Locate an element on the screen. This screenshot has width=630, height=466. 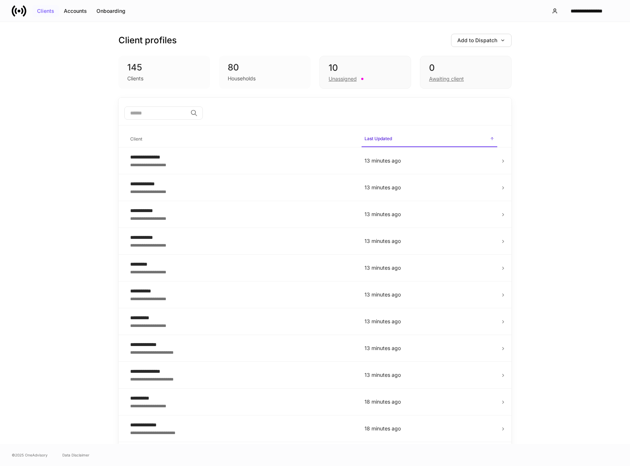
button: Onboarding is located at coordinates (111, 11).